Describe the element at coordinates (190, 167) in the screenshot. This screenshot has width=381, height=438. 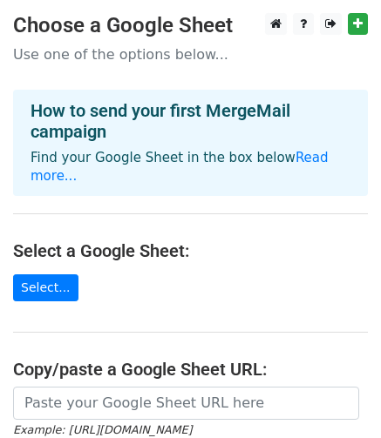
I see `p: Find your Google Sheet in the box below` at that location.